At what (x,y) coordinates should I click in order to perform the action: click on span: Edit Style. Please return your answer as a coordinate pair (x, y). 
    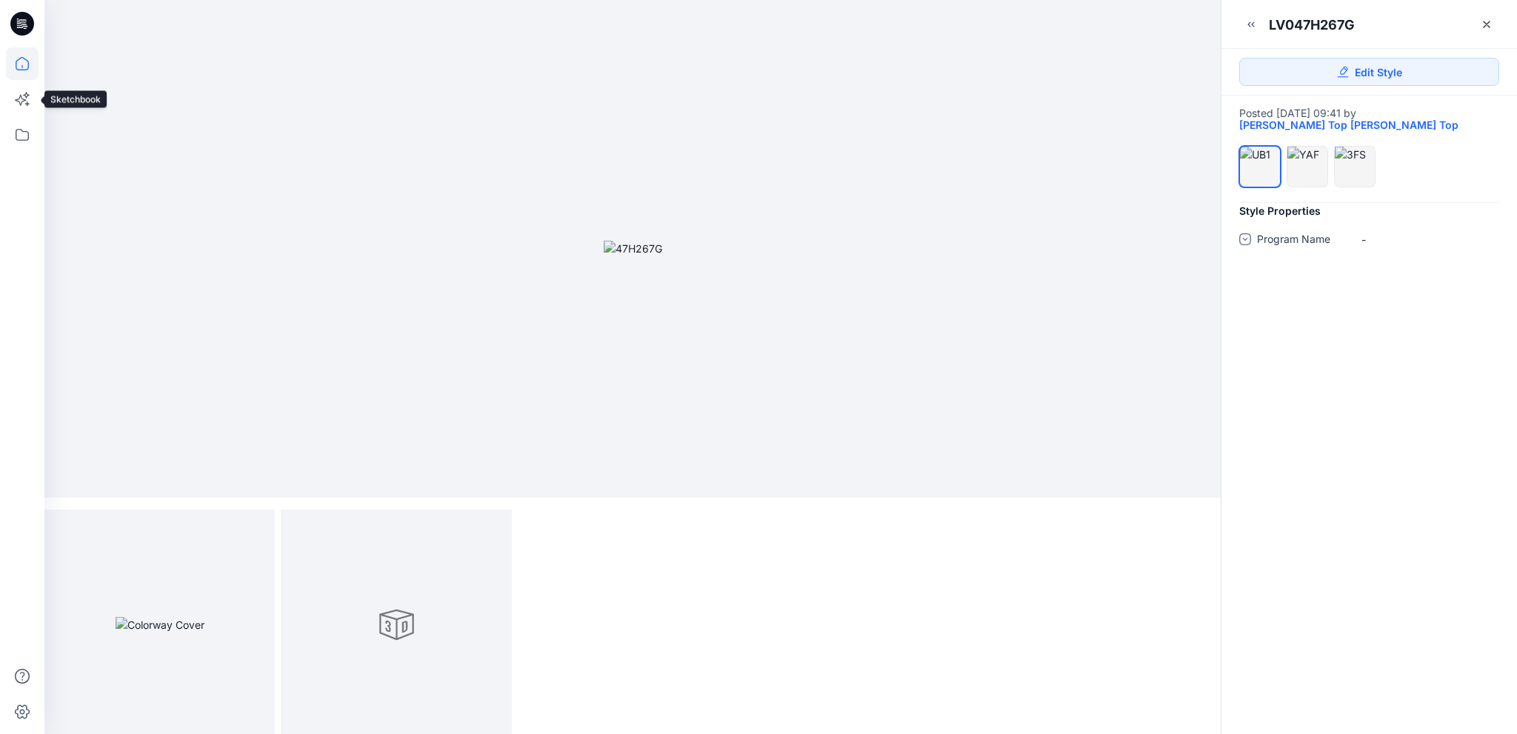
    Looking at the image, I should click on (1379, 72).